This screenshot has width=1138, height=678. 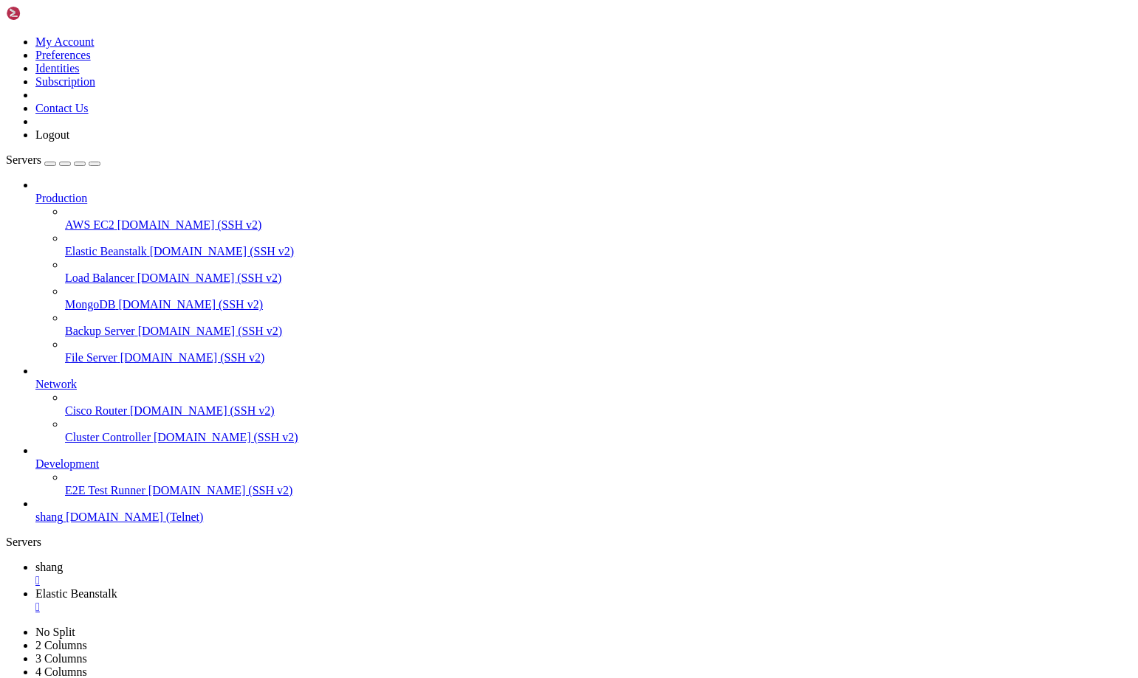 I want to click on a: Network, so click(x=583, y=385).